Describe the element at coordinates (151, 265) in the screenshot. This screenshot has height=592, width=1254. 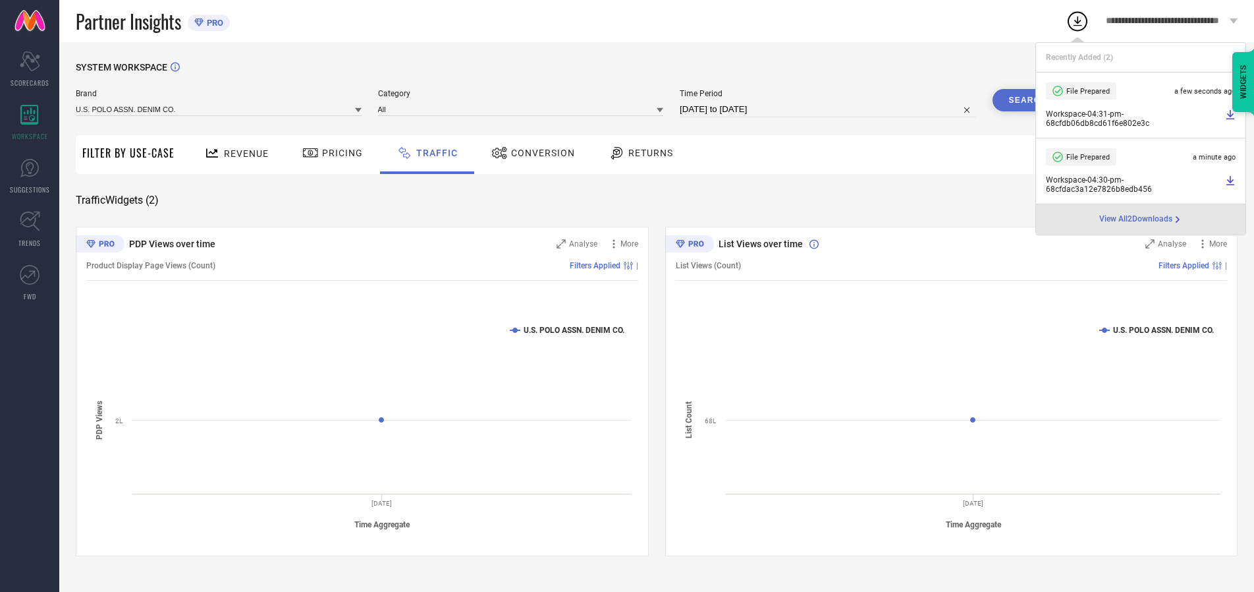
I see `span: Product Display Page Views (Count)` at that location.